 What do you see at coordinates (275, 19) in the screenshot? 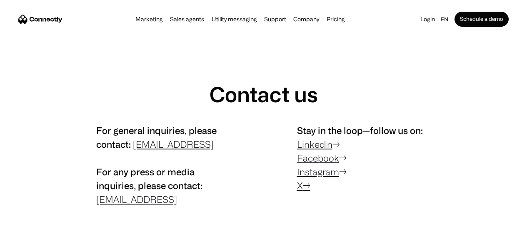
I see `a: Support` at bounding box center [275, 19].